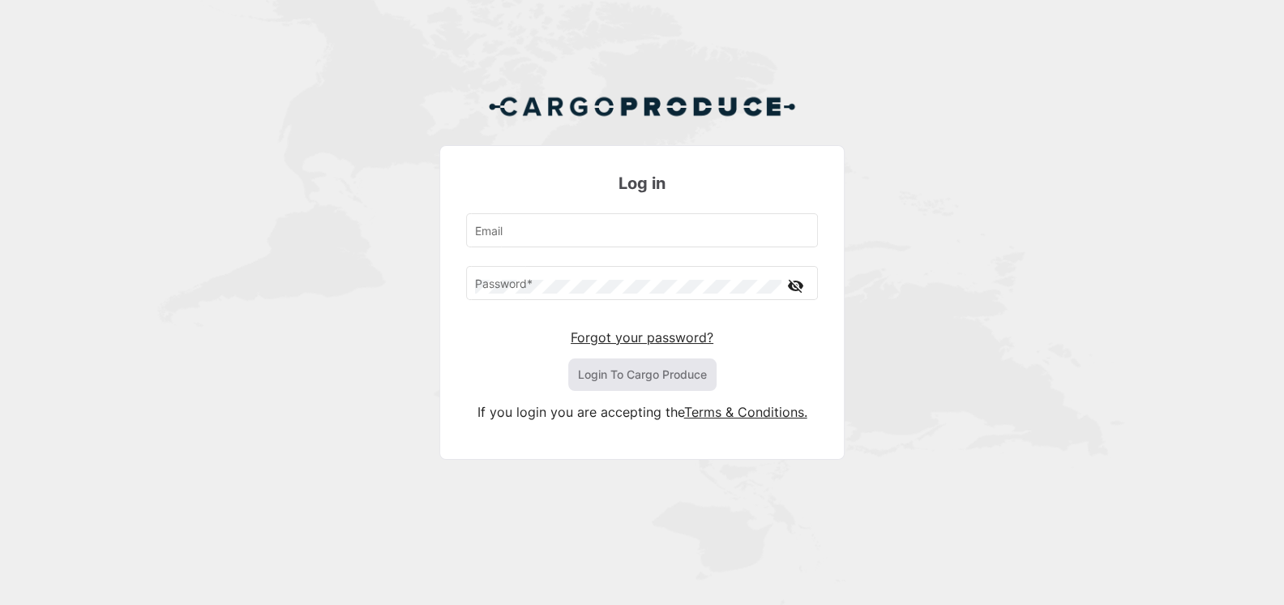 This screenshot has width=1284, height=605. I want to click on img: Cargo Produce Logo, so click(642, 106).